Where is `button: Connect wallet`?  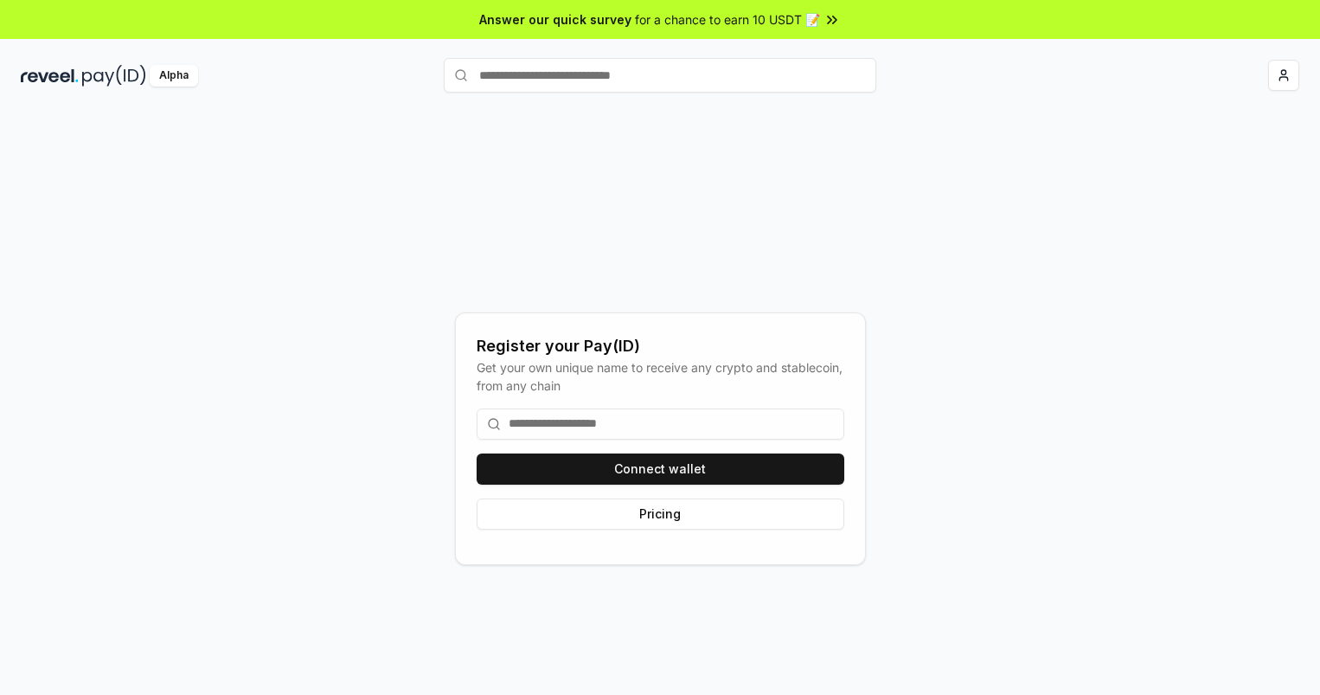
button: Connect wallet is located at coordinates (660, 469).